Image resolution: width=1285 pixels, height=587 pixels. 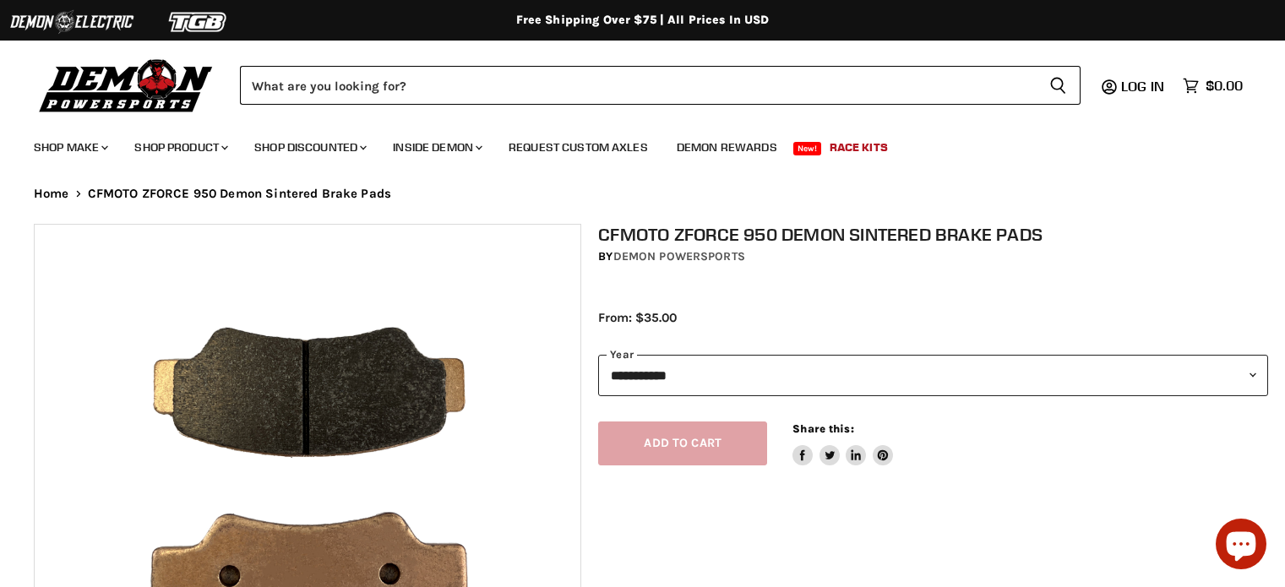 I want to click on span: Log in, so click(x=1143, y=86).